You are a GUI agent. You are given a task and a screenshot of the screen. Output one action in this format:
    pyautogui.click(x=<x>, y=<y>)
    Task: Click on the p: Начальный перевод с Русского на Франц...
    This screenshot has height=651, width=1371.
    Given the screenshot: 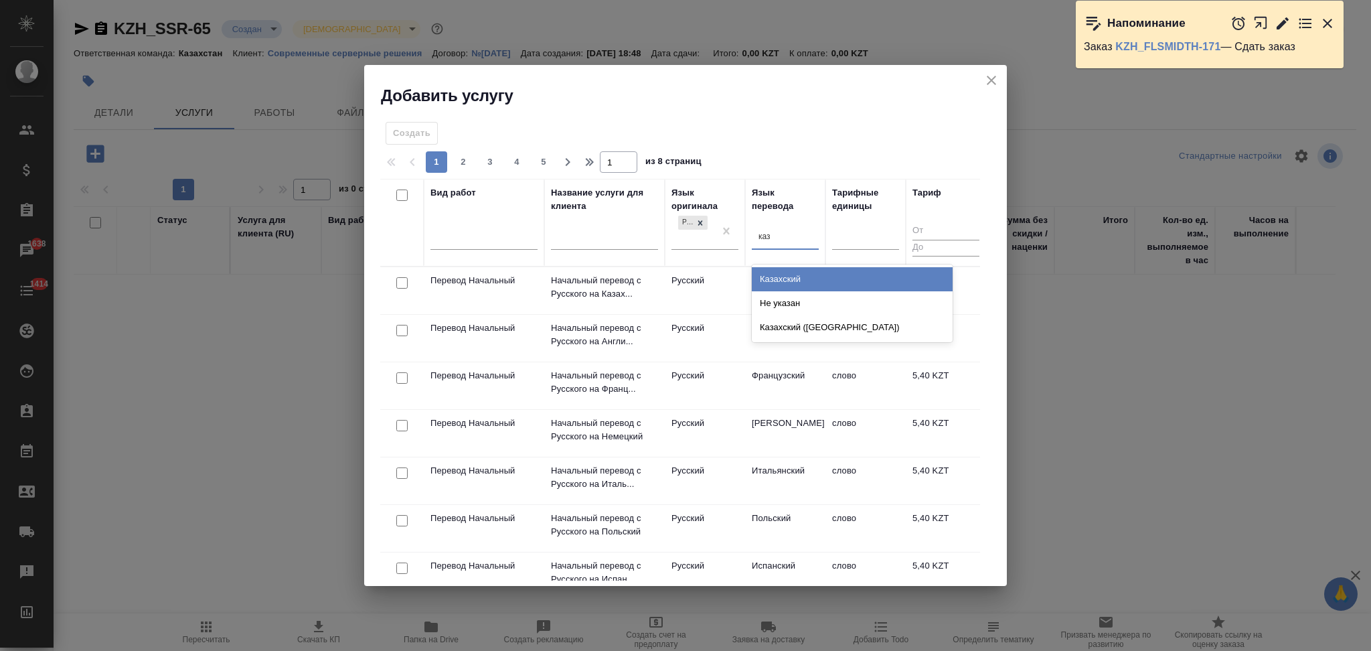 What is the action you would take?
    pyautogui.click(x=605, y=382)
    